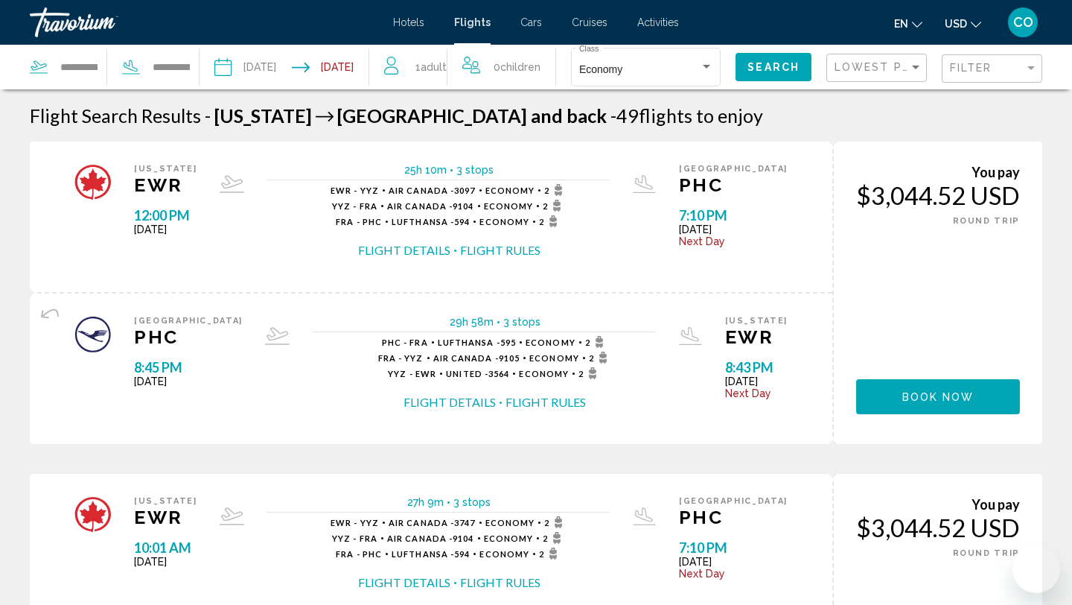 This screenshot has width=1072, height=605. What do you see at coordinates (425, 170) in the screenshot?
I see `span: 25h 10m` at bounding box center [425, 170].